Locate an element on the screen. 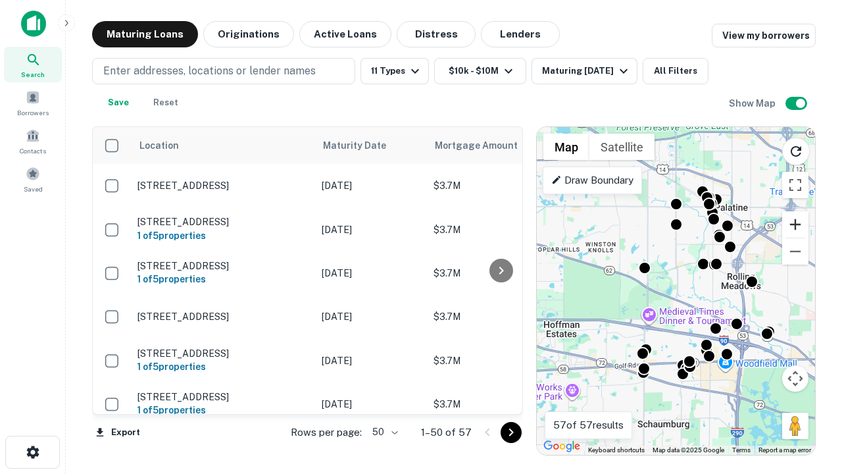 The image size is (842, 474). span: Location is located at coordinates (159, 145).